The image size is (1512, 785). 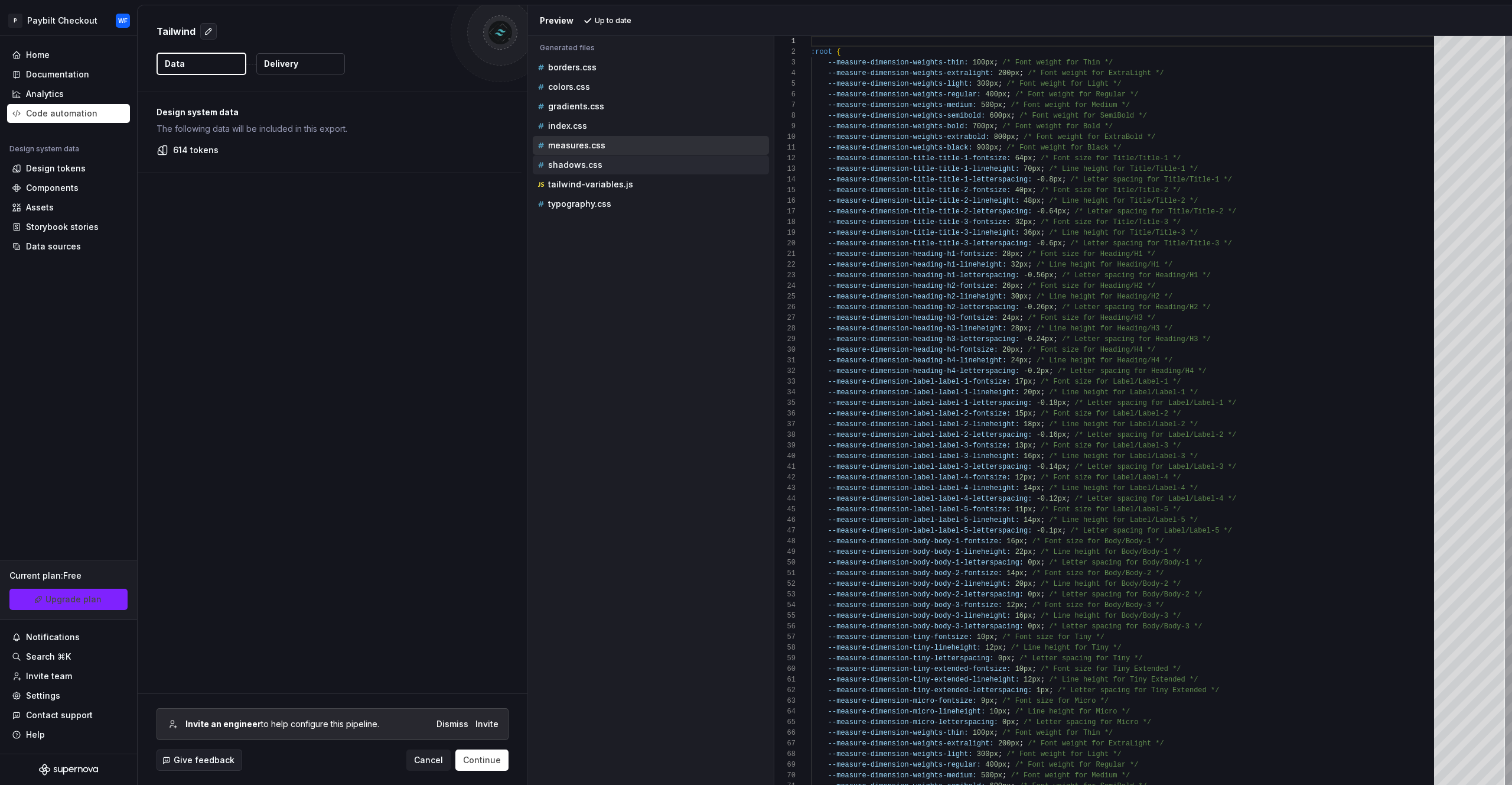 I want to click on div: 14, so click(x=785, y=180).